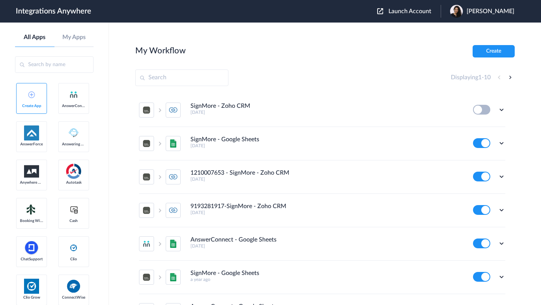 This screenshot has width=541, height=305. Describe the element at coordinates (494, 51) in the screenshot. I see `button: Create` at that location.